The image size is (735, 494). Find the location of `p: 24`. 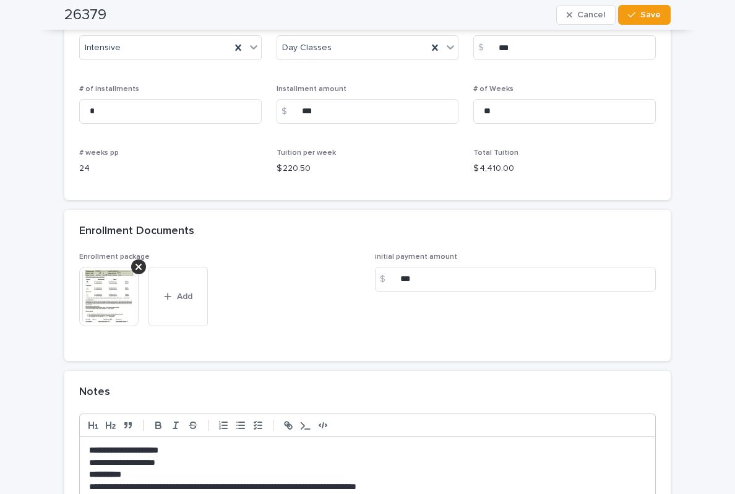

p: 24 is located at coordinates (170, 168).